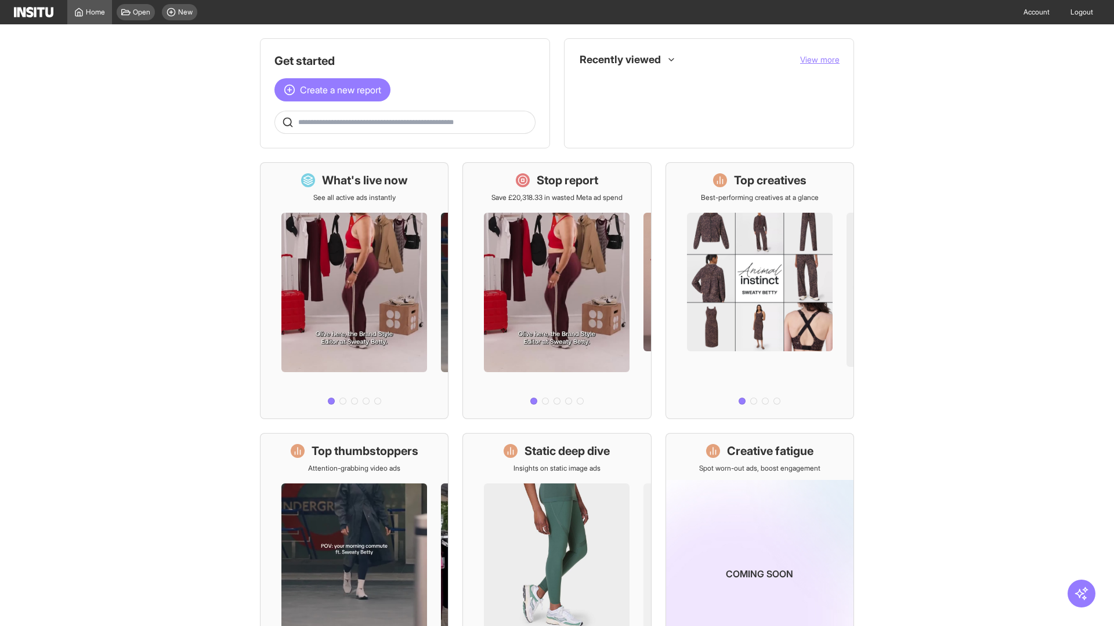 The width and height of the screenshot is (1114, 626). I want to click on p: Save £20,318.33 in wasted Meta ad spend, so click(557, 198).